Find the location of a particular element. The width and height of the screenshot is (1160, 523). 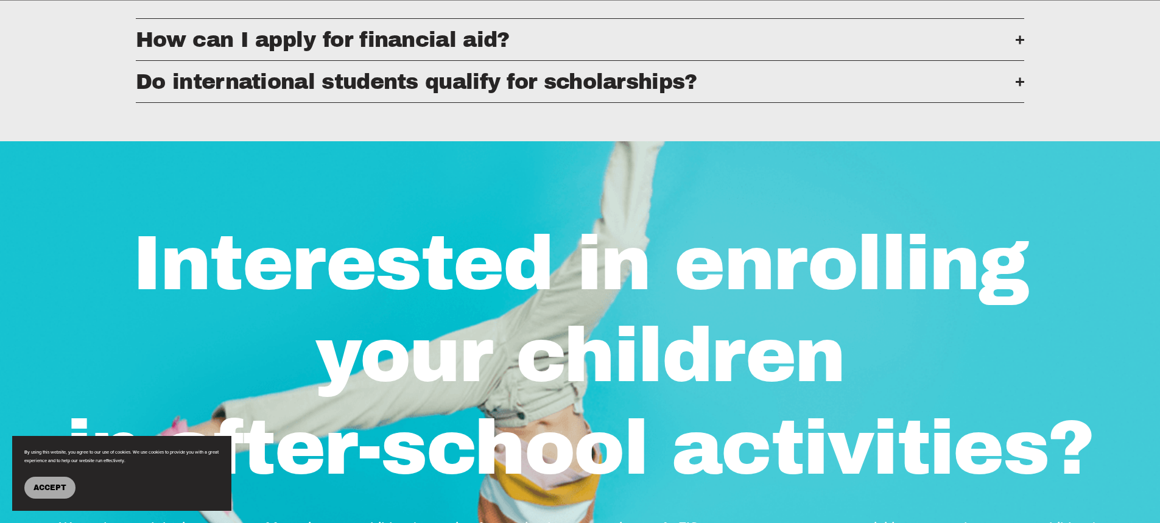

span: Do international students qualify for scholarships? is located at coordinates (575, 82).